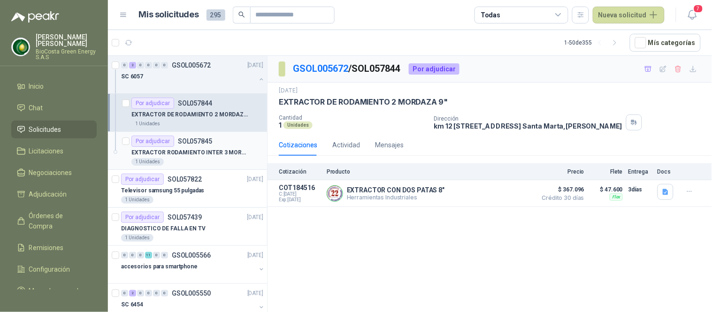 The image size is (712, 312). I want to click on p: COT184516, so click(300, 188).